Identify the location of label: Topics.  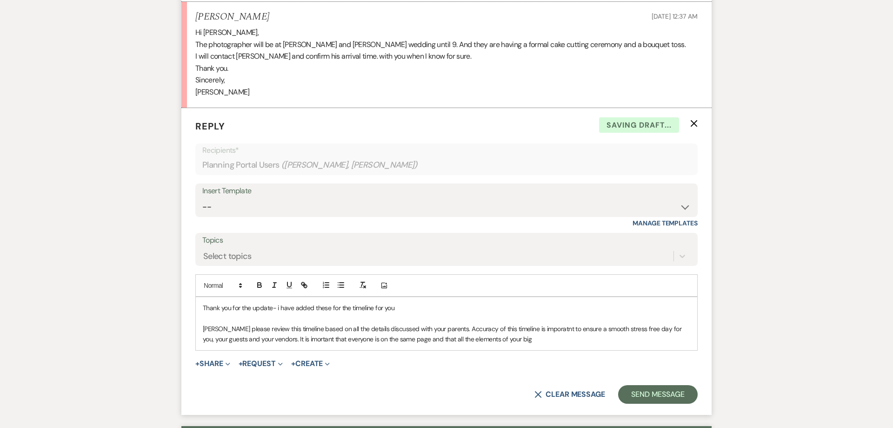
(447, 240).